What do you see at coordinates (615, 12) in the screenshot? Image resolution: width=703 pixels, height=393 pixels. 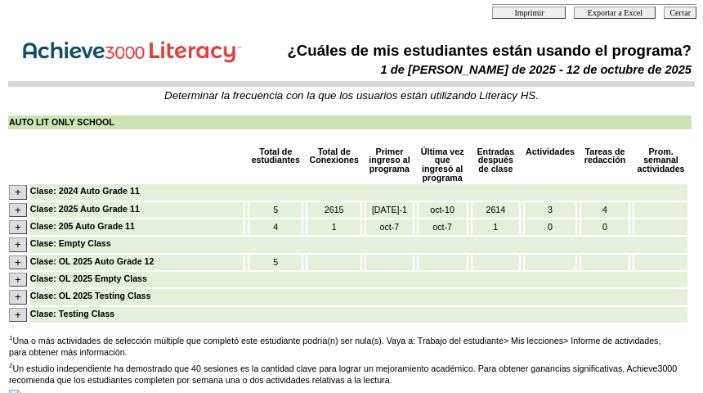 I see `input: Exportar a Excel` at bounding box center [615, 12].